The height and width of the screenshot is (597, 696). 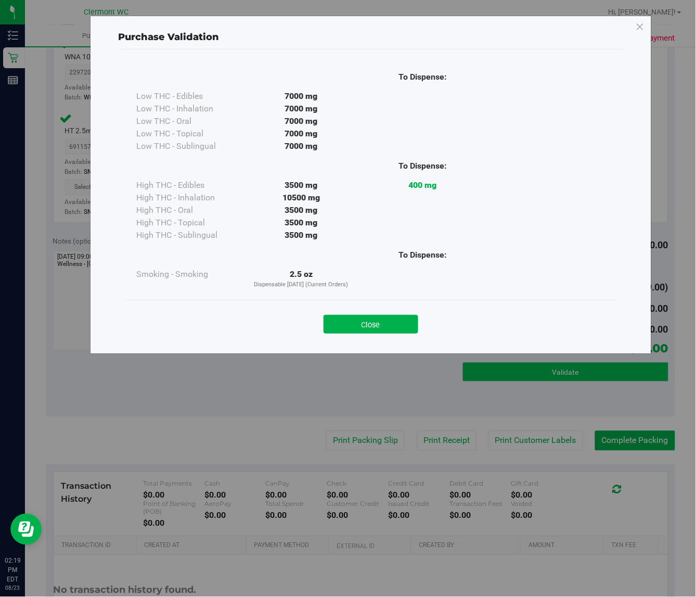 What do you see at coordinates (189, 146) in the screenshot?
I see `div: Low THC - Sublingual` at bounding box center [189, 146].